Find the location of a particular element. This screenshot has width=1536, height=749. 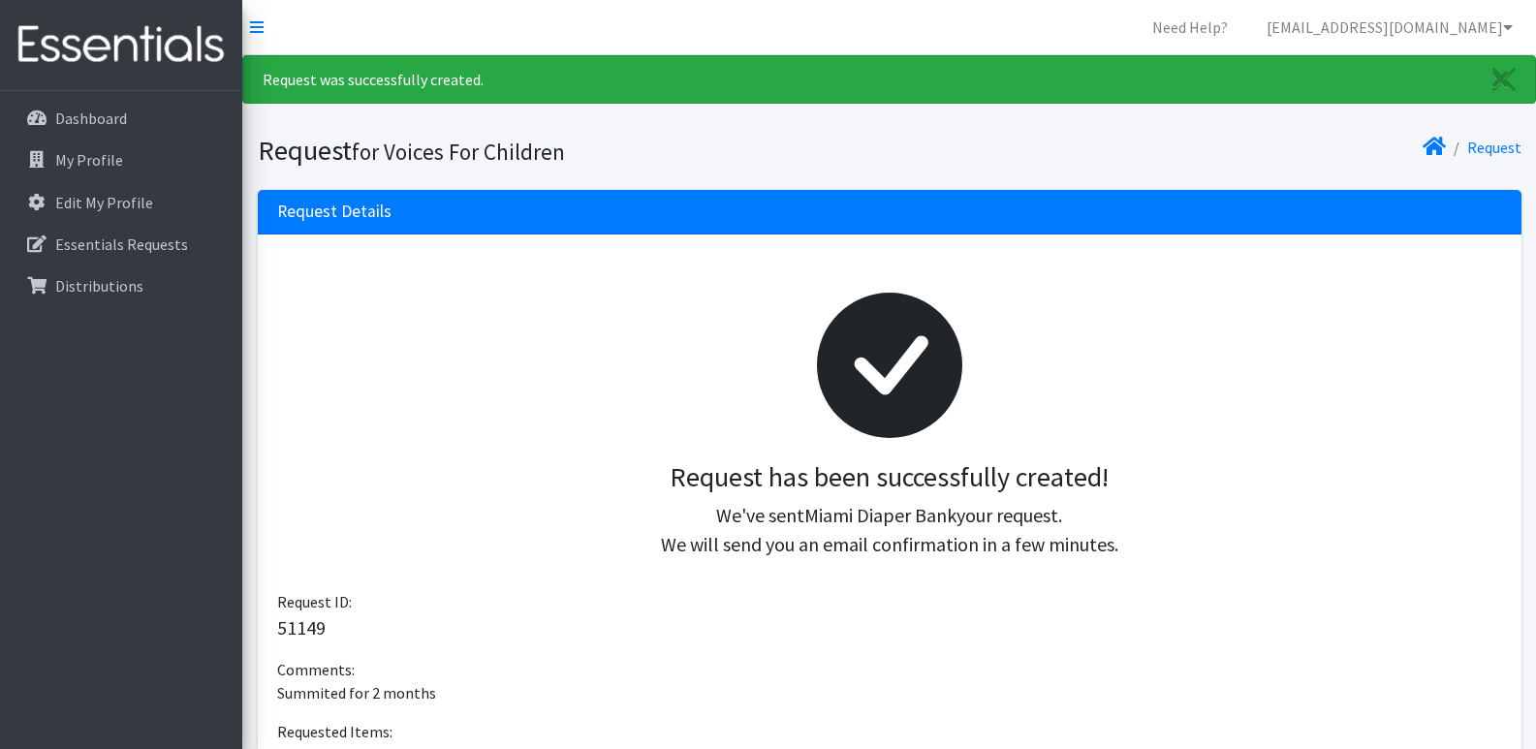

img: HumanEssentials is located at coordinates (121, 45).